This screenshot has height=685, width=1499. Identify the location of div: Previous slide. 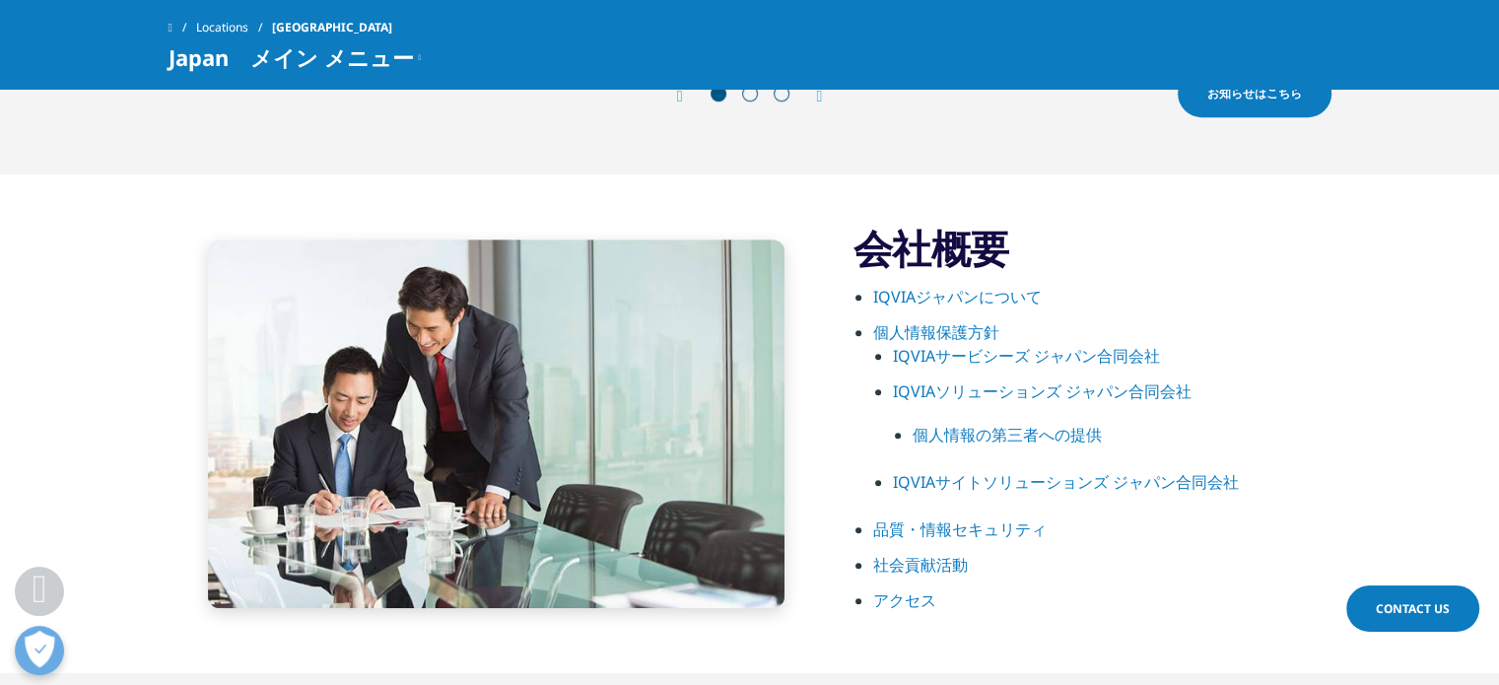
(690, 96).